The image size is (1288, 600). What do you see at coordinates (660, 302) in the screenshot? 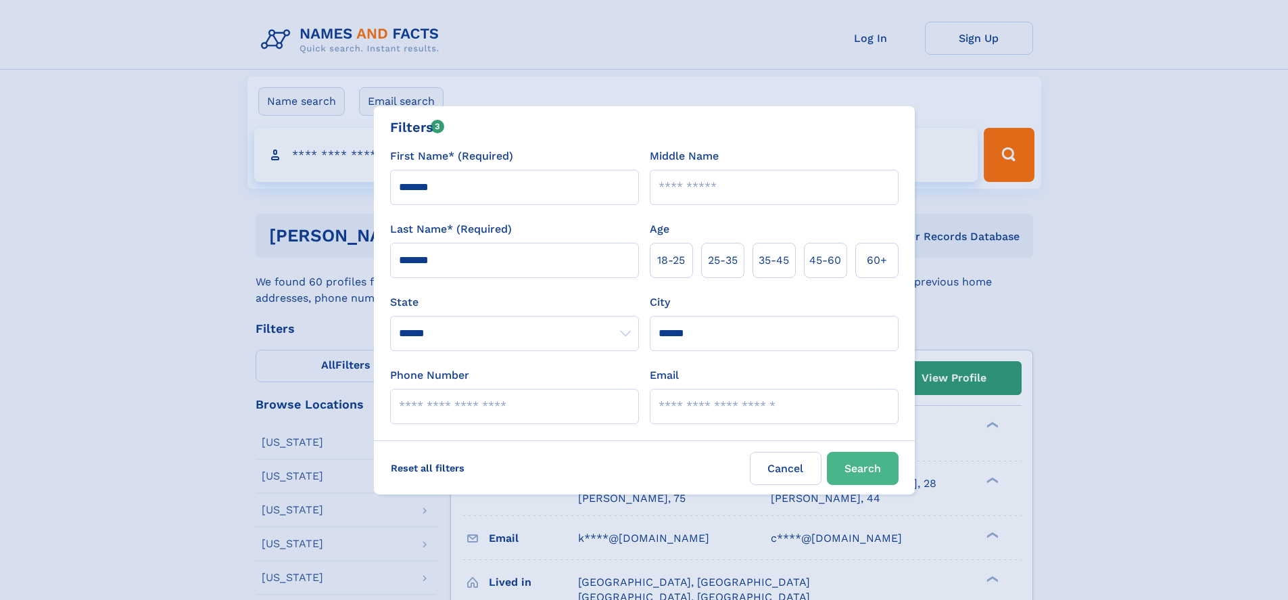
I see `label: City` at bounding box center [660, 302].